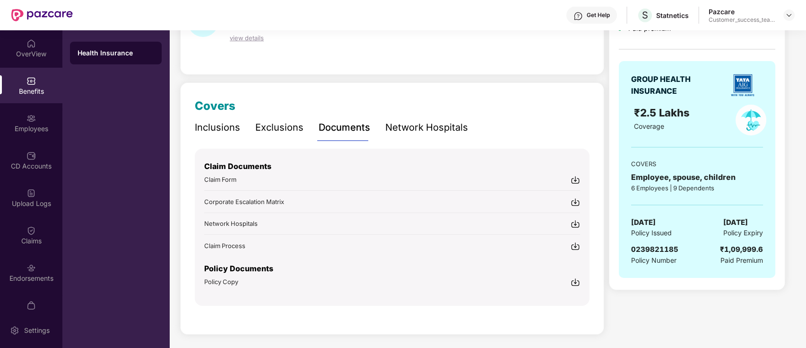  What do you see at coordinates (116, 53) in the screenshot?
I see `div: Health Insurance` at bounding box center [116, 53].